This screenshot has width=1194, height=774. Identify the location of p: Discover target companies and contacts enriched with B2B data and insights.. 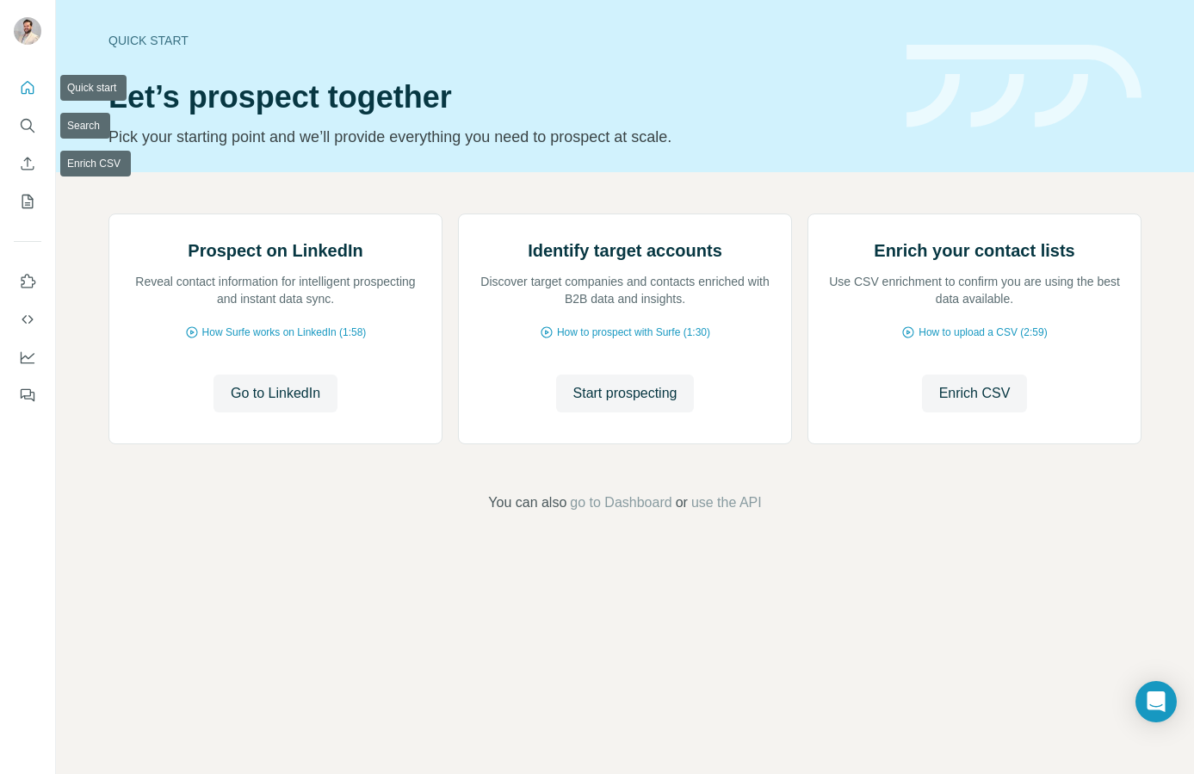
(625, 290).